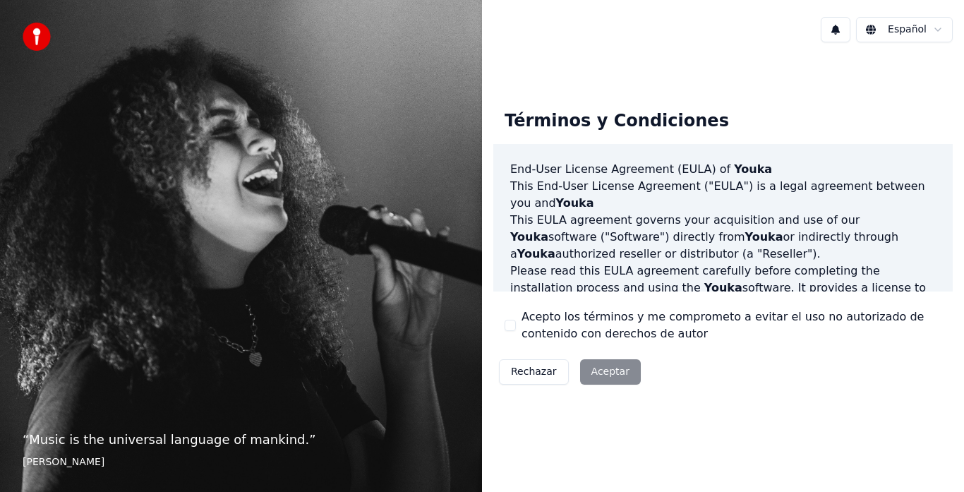 The width and height of the screenshot is (964, 492). What do you see at coordinates (723, 195) in the screenshot?
I see `p: This End-User License Agreement ("EULA") is a legal agreement between you and` at bounding box center [723, 195].